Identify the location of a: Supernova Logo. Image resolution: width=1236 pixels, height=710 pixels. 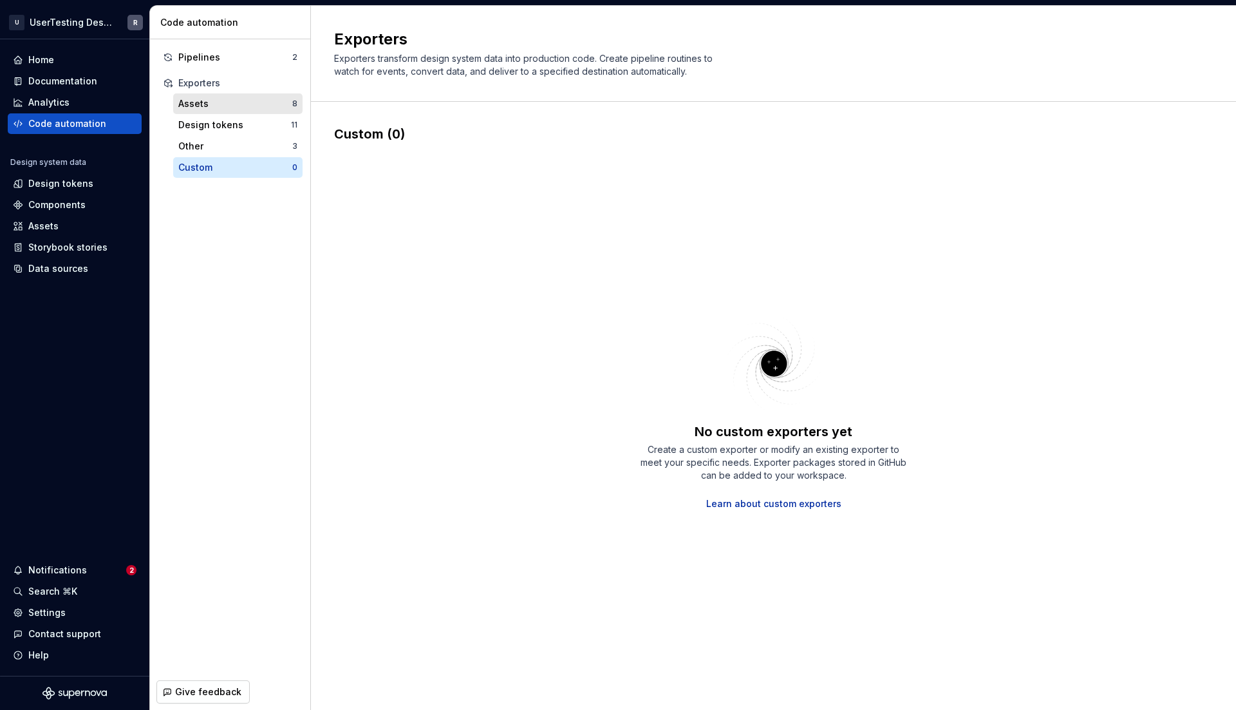
(75, 693).